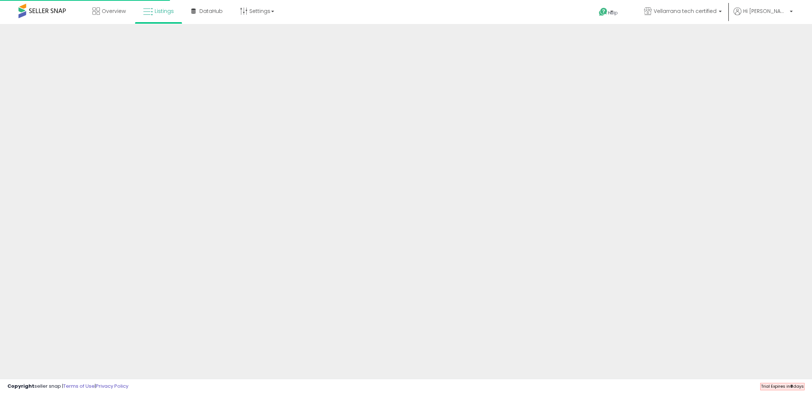  What do you see at coordinates (612, 13) in the screenshot?
I see `span: Help` at bounding box center [612, 13].